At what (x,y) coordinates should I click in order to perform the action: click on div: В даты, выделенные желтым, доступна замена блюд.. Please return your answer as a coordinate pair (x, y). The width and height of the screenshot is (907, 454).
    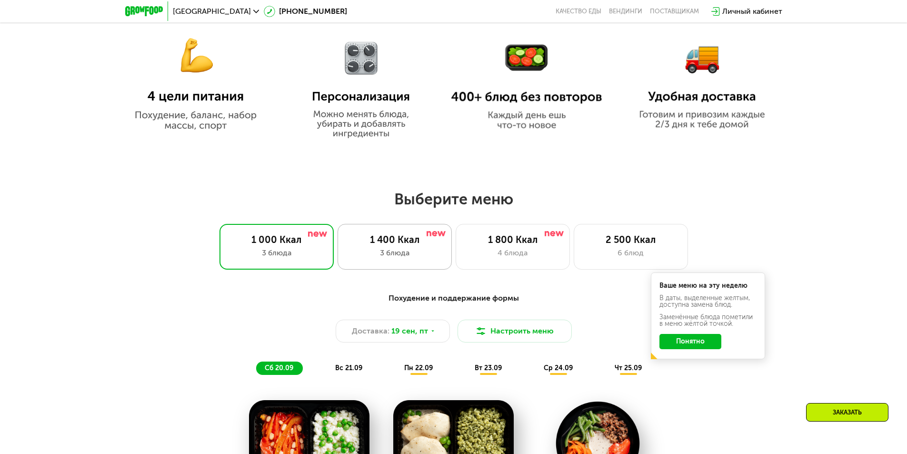
    Looking at the image, I should click on (708, 301).